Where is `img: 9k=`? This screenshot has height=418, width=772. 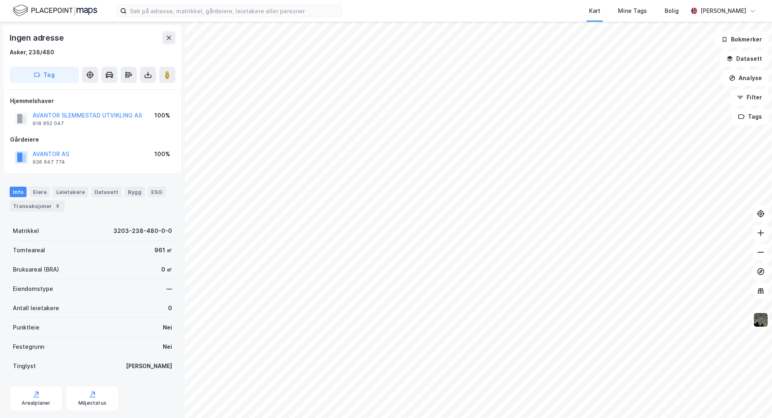 img: 9k= is located at coordinates (761, 320).